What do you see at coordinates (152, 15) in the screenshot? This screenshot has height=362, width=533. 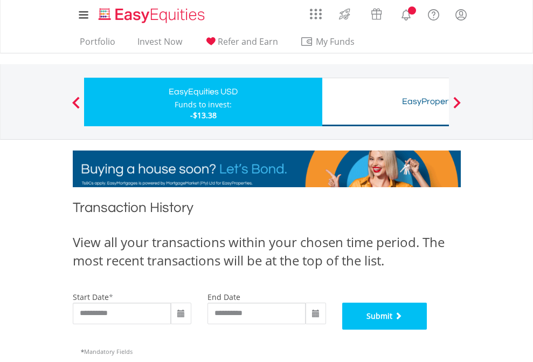 I see `img: EasyEquities_Logo.png` at bounding box center [152, 15].